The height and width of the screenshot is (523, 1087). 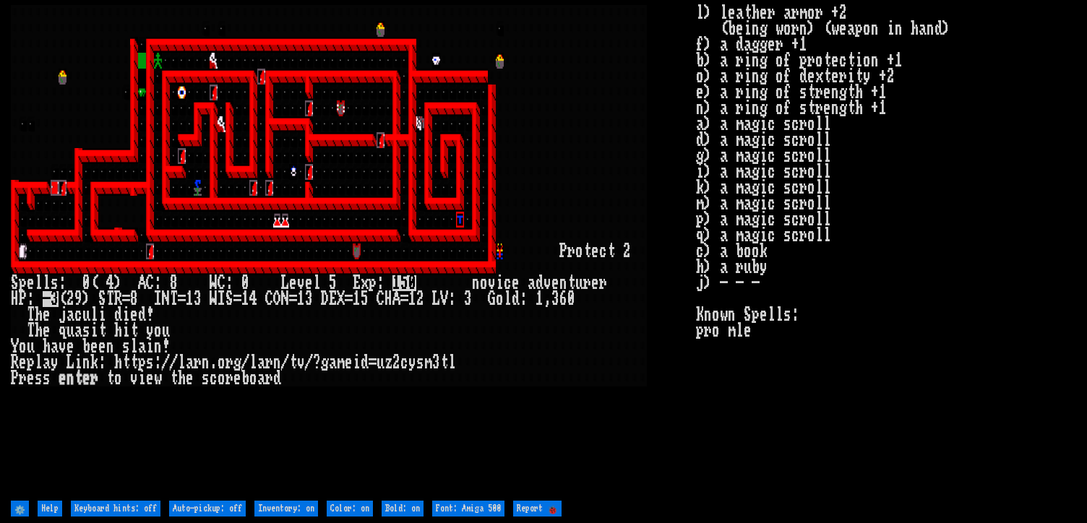 I want to click on div: P, so click(x=563, y=251).